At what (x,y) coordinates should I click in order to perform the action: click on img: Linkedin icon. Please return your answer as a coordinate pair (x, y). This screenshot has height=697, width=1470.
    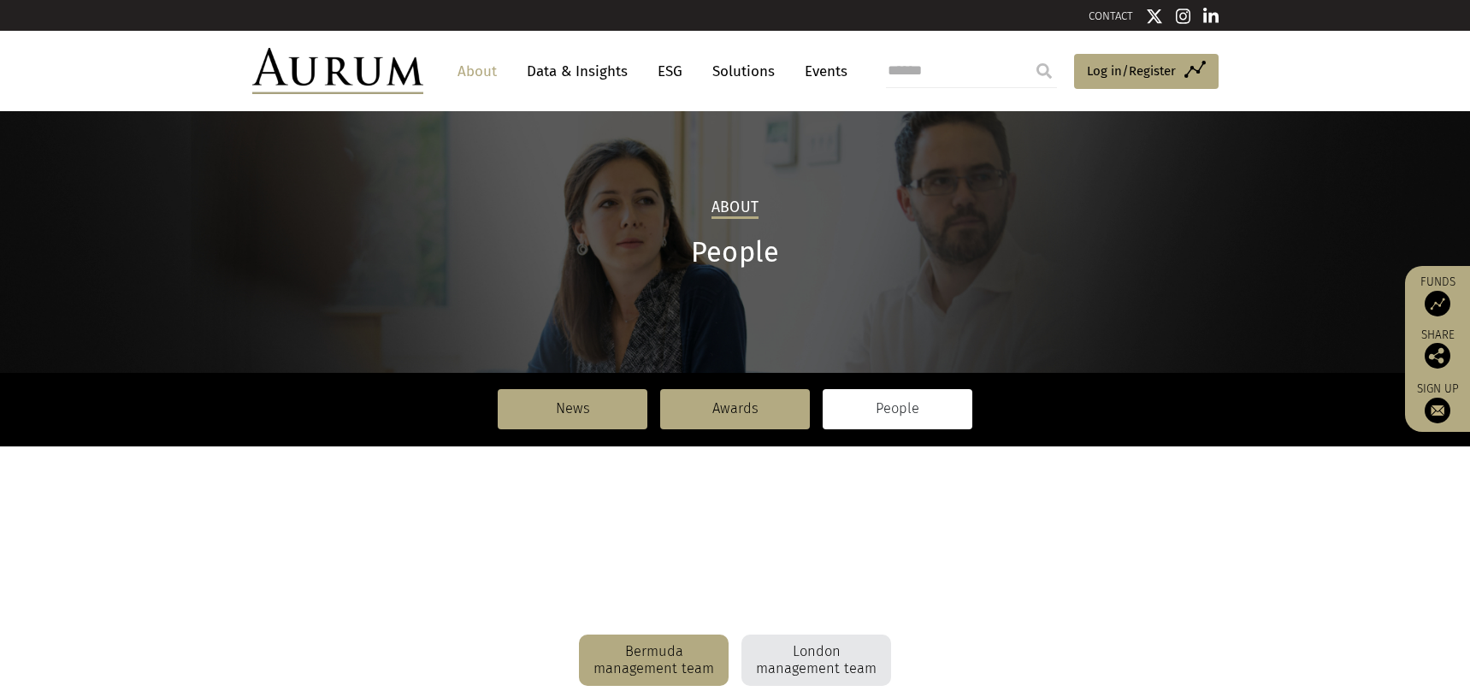
    Looking at the image, I should click on (1211, 16).